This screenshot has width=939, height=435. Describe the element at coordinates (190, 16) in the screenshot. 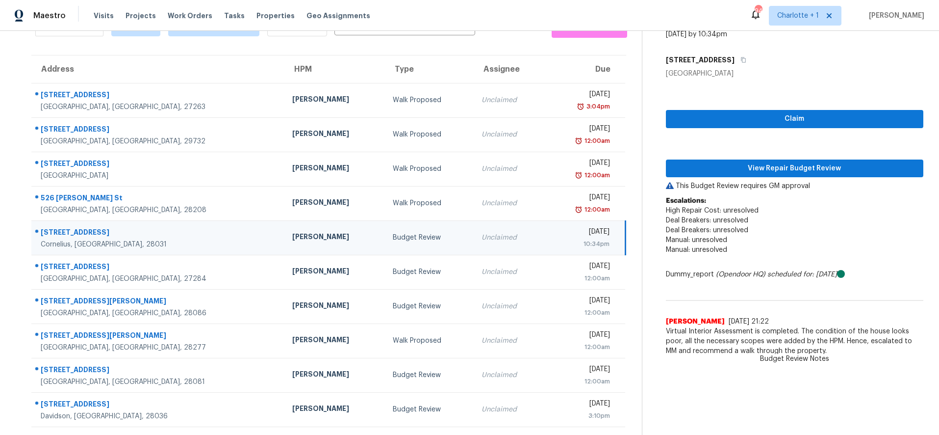

I see `span: Work Orders` at that location.